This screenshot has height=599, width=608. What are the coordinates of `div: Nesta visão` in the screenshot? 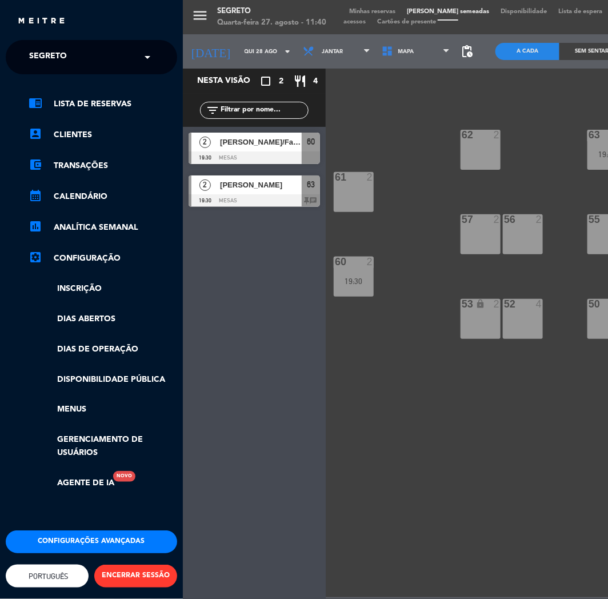 It's located at (227, 81).